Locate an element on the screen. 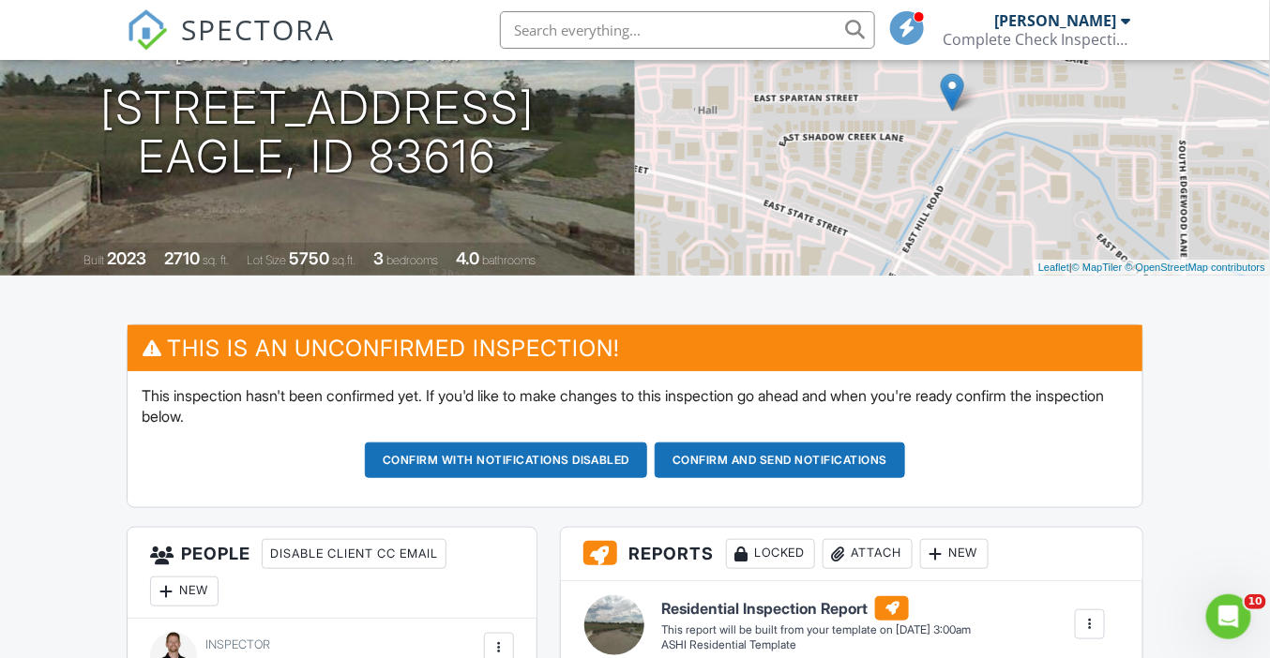 This screenshot has width=1270, height=658. h3: People is located at coordinates (331, 573).